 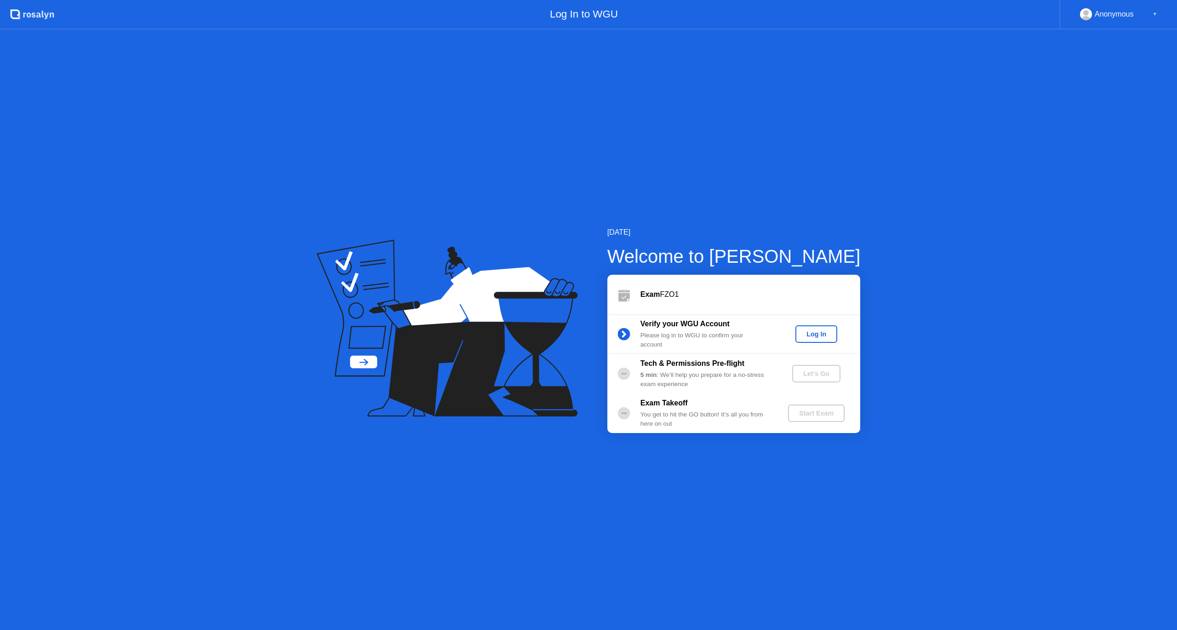 I want to click on b: Verify your WGU Account, so click(x=685, y=323).